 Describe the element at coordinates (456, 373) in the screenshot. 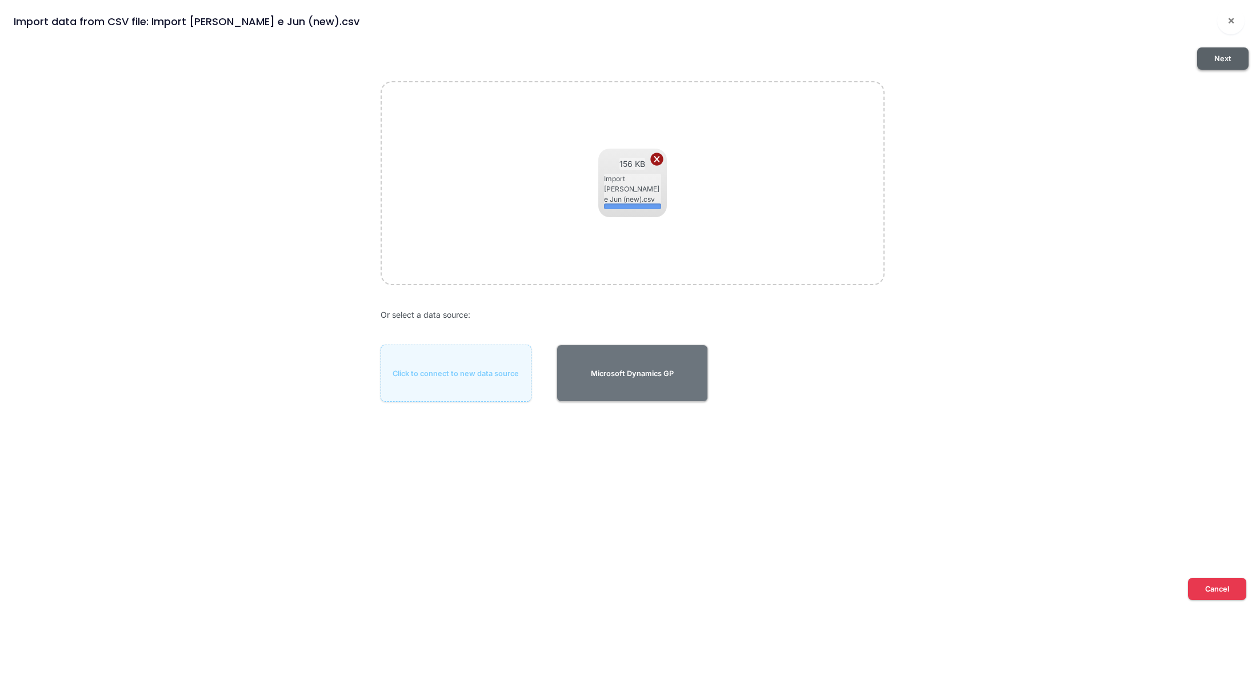

I see `button: Click to connect to new data source` at that location.